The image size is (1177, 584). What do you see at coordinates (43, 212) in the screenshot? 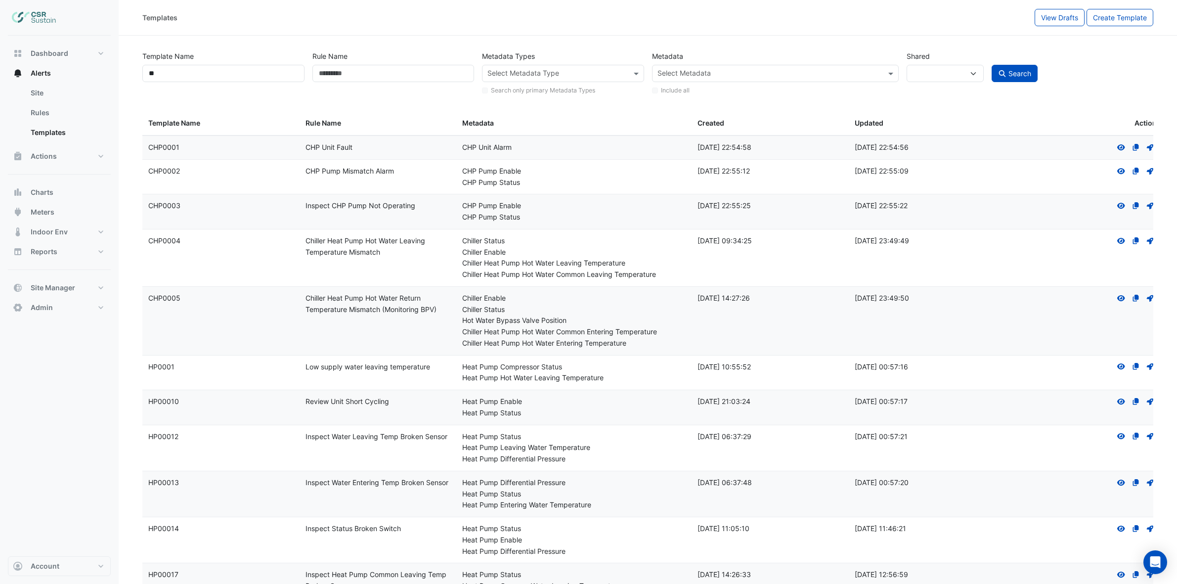
I see `span: Meters` at bounding box center [43, 212].